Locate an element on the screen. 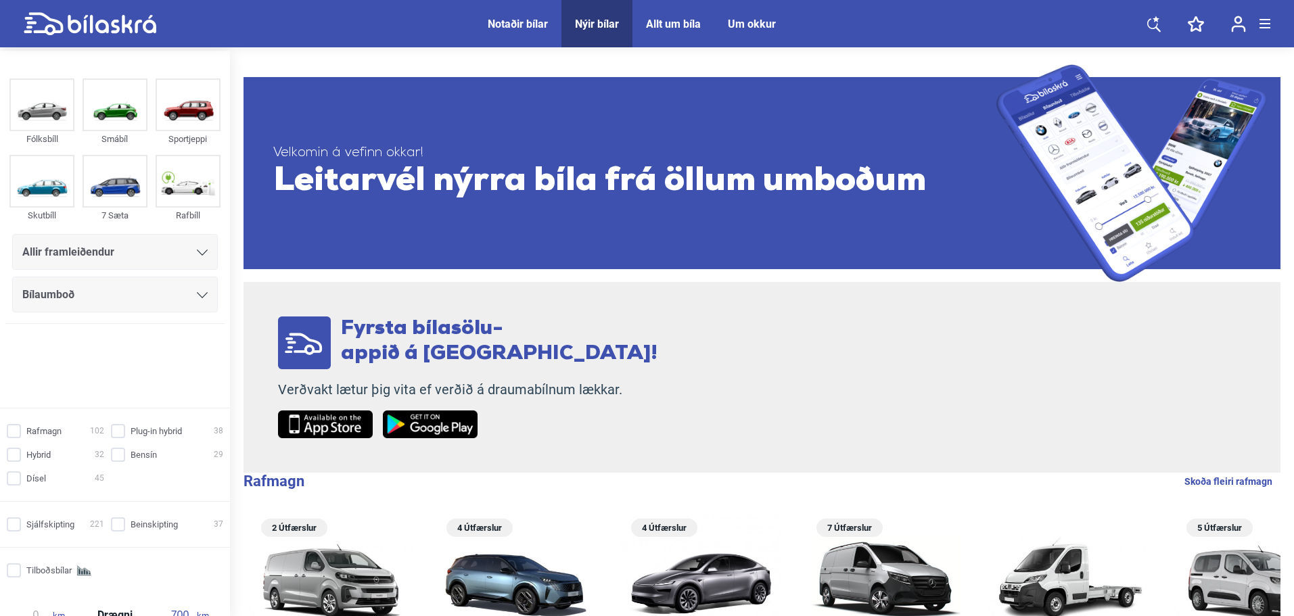 The image size is (1294, 616). span: 45 is located at coordinates (99, 478).